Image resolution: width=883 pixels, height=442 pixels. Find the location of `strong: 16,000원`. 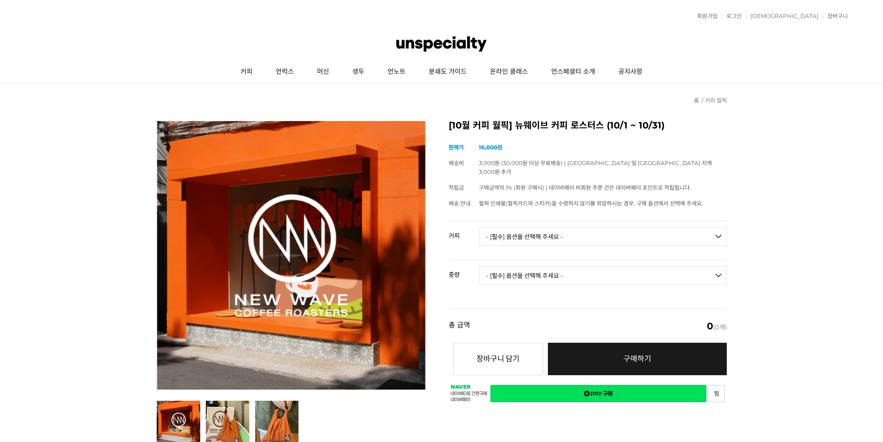

strong: 16,000원 is located at coordinates (491, 147).